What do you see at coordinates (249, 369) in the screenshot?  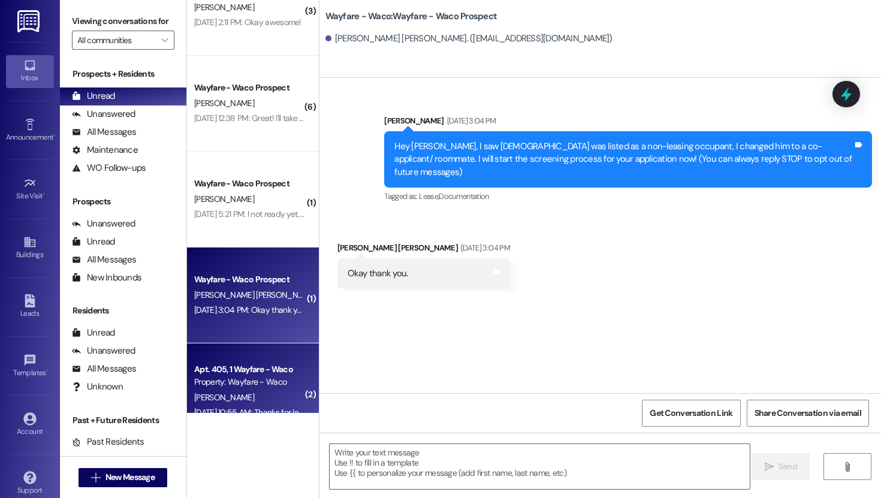 I see `div: Apt. 405, 1 Wayfare - Waco` at bounding box center [249, 369].